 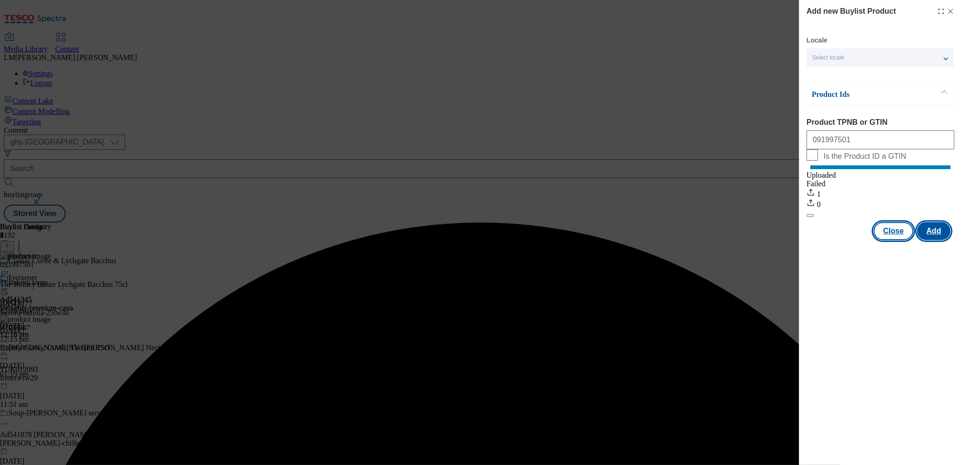 What do you see at coordinates (828, 58) in the screenshot?
I see `span: Select locale` at bounding box center [828, 58].